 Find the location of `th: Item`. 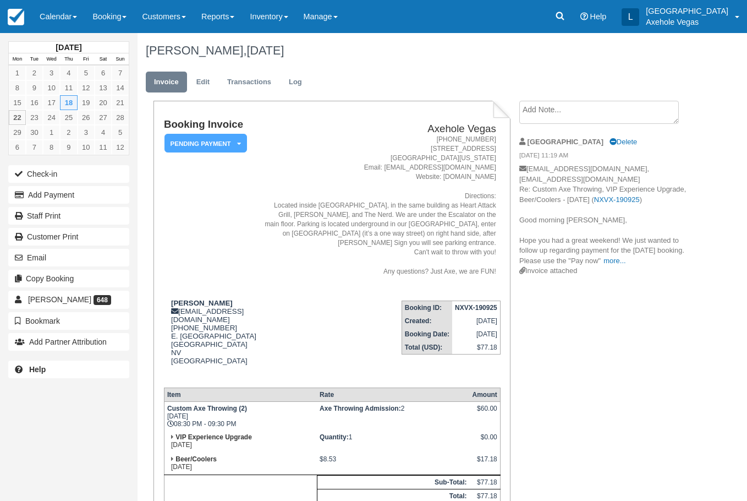

th: Item is located at coordinates (240, 395).